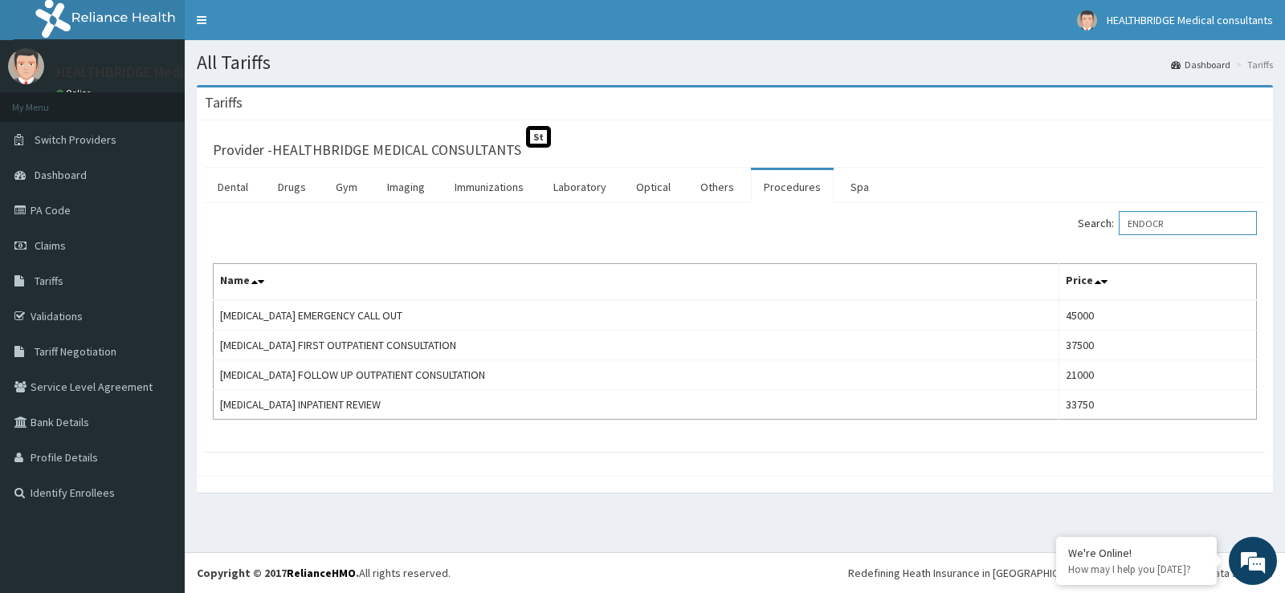 The image size is (1285, 593). Describe the element at coordinates (1158, 405) in the screenshot. I see `td: 33750` at that location.